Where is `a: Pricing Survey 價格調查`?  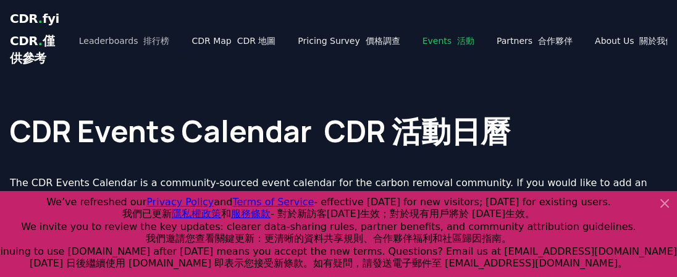 a: Pricing Survey 價格調查 is located at coordinates (348, 41).